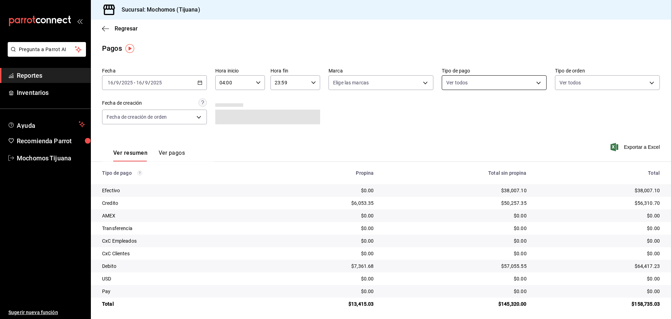 The image size is (671, 319). Describe the element at coordinates (158, 10) in the screenshot. I see `h3: Sucursal: Mochomos (Tijuana)` at that location.